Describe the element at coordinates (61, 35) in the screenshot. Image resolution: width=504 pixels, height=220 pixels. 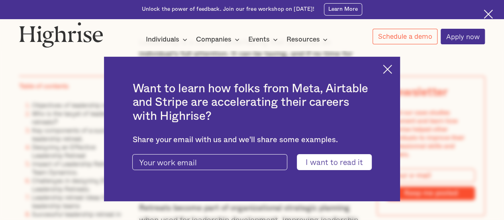
I see `img: Highrise logo` at that location.